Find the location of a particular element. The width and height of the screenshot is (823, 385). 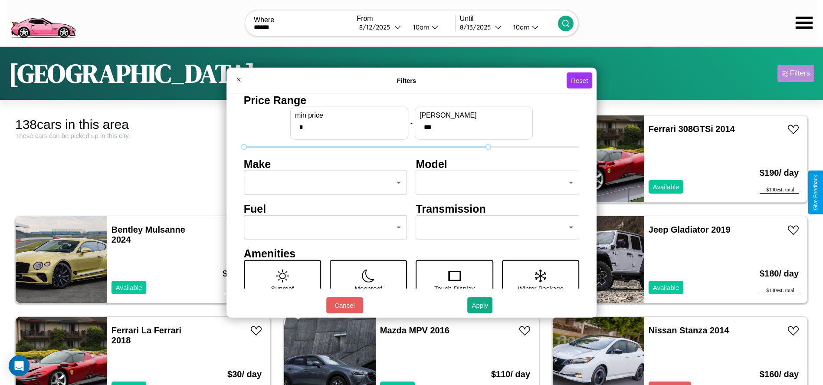

button: Reset is located at coordinates (579, 80).